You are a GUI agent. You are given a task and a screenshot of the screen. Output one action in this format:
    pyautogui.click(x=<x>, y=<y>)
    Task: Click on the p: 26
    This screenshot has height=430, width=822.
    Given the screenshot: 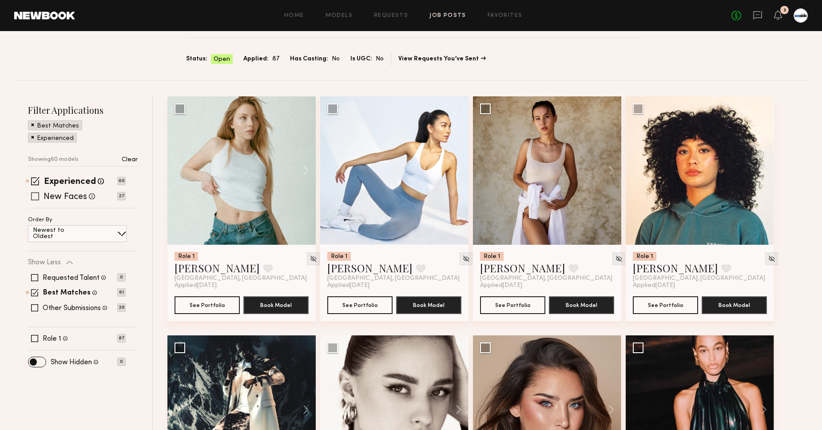 What is the action you would take?
    pyautogui.click(x=121, y=307)
    